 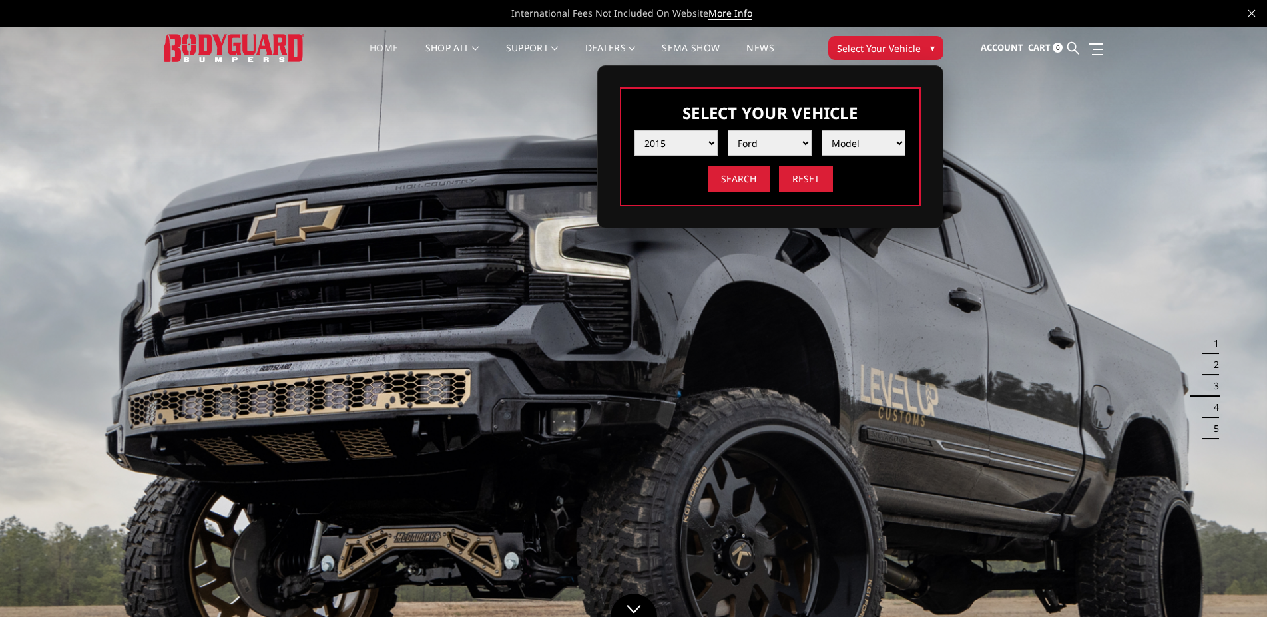 I want to click on div: Chat Widget, so click(x=1234, y=585).